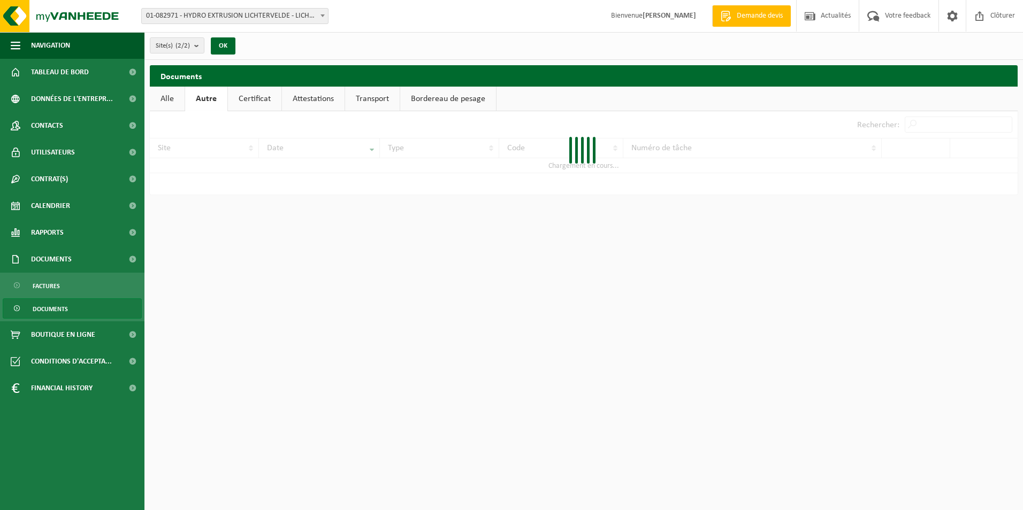  Describe the element at coordinates (50, 206) in the screenshot. I see `span: Calendrier` at that location.